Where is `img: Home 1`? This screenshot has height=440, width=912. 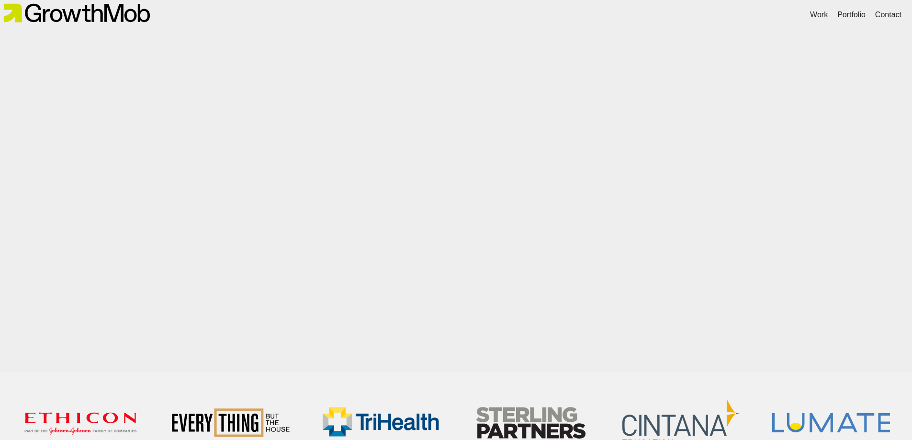
img: Home 1 is located at coordinates (80, 423).